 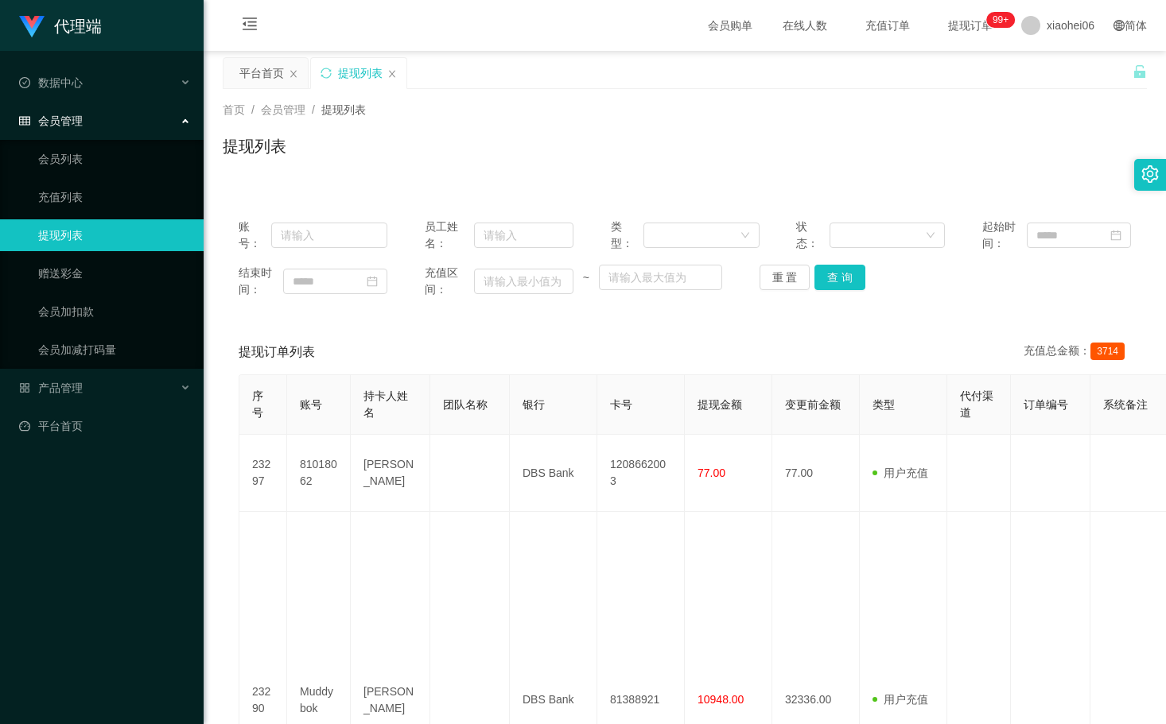 I want to click on span: 提现订单列表, so click(x=277, y=352).